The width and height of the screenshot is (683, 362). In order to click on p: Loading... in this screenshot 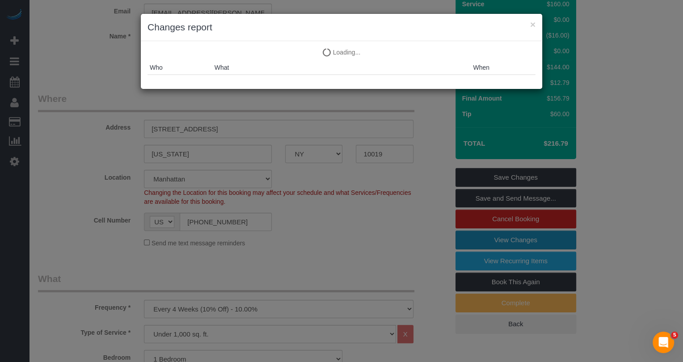, I will do `click(342, 52)`.